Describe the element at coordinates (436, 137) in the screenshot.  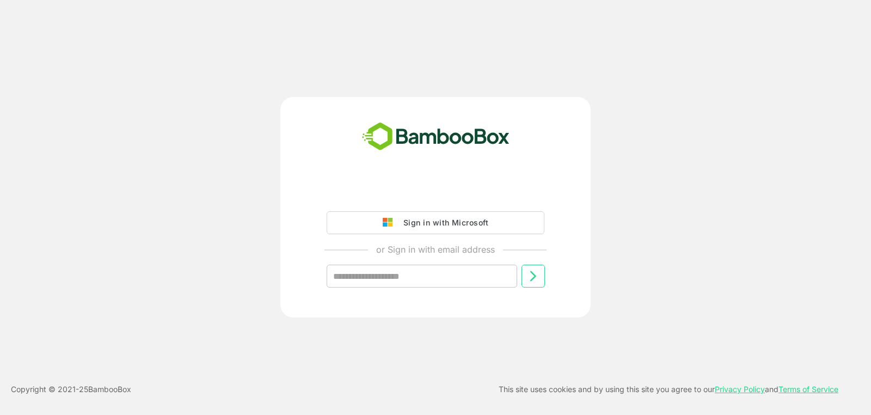
I see `img: bamboobox` at that location.